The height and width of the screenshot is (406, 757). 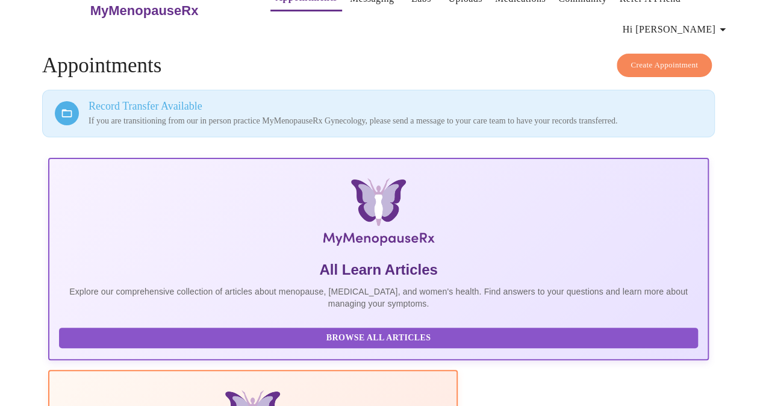 I want to click on p: If you are transitioning from our in person practice MyMenopauseRx Gynecology, please send a mess..., so click(x=395, y=121).